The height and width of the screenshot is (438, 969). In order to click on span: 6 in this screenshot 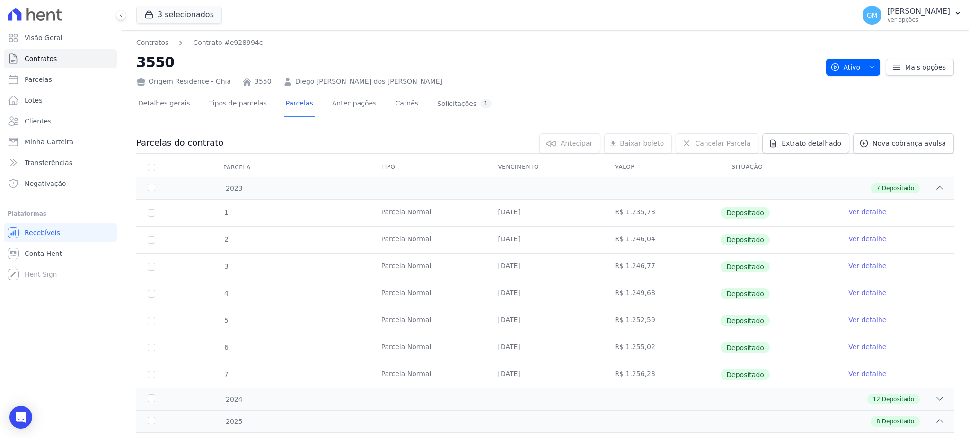, I will do `click(226, 347)`.